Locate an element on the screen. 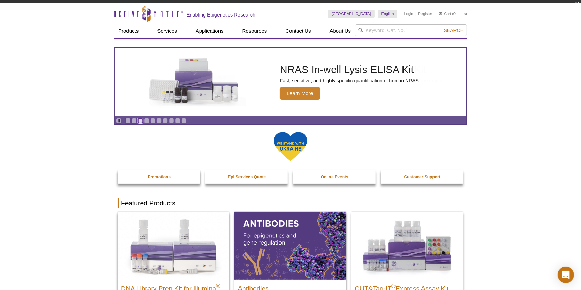 This screenshot has height=290, width=581. input: Keyword, Cat. No. is located at coordinates (411, 30).